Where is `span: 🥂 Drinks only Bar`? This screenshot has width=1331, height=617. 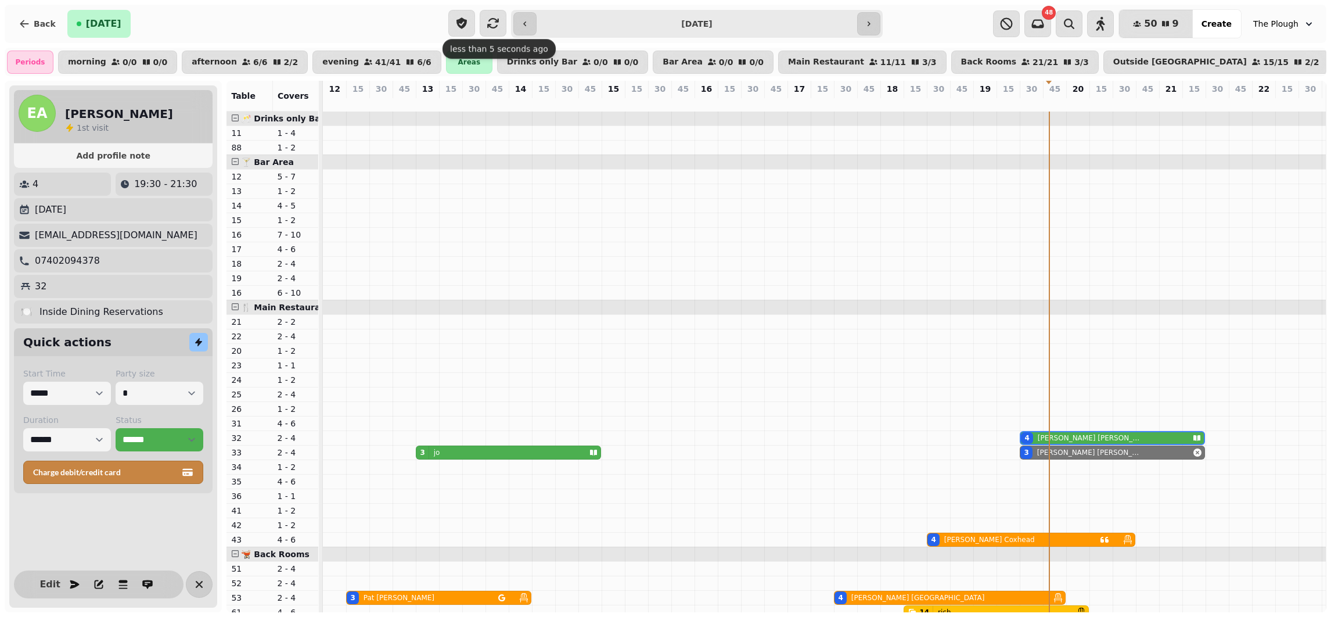 span: 🥂 Drinks only Bar is located at coordinates (282, 118).